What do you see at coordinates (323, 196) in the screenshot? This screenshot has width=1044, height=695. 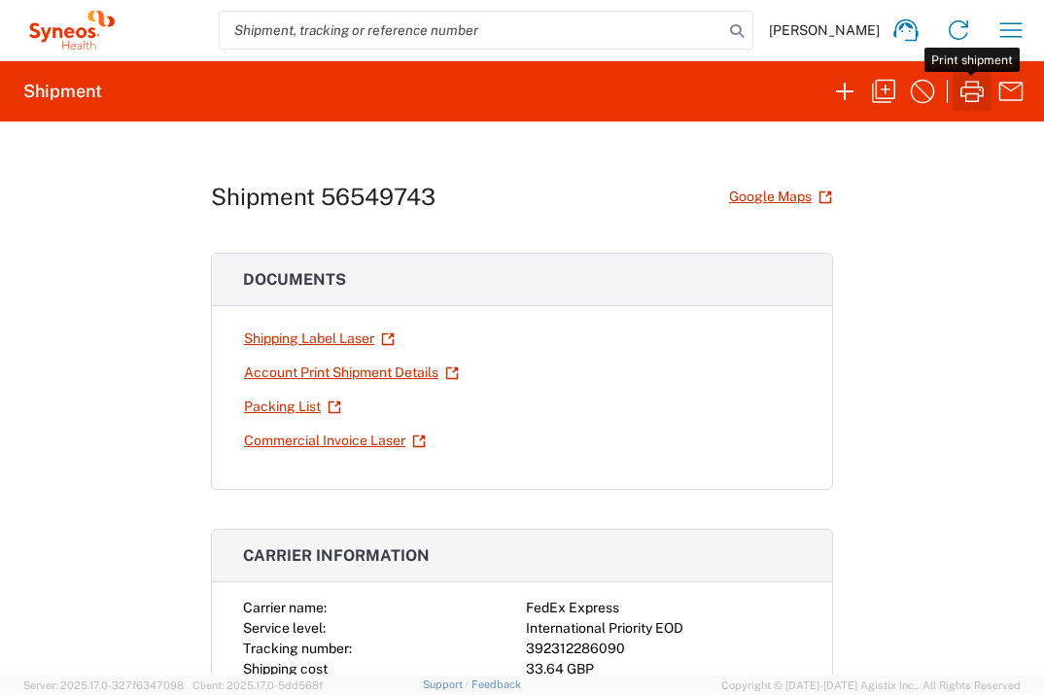 I see `h1: Shipment 56549743` at bounding box center [323, 196].